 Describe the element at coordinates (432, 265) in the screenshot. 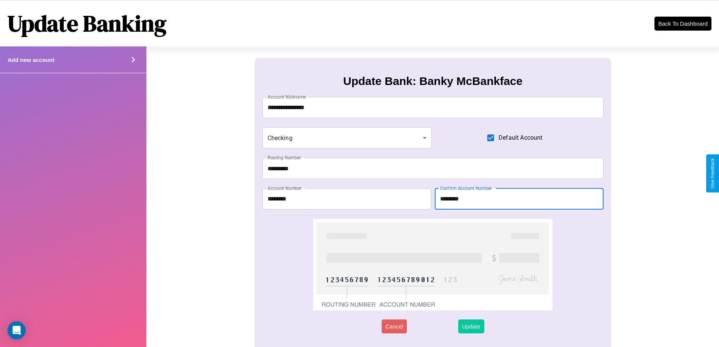

I see `img: check` at that location.